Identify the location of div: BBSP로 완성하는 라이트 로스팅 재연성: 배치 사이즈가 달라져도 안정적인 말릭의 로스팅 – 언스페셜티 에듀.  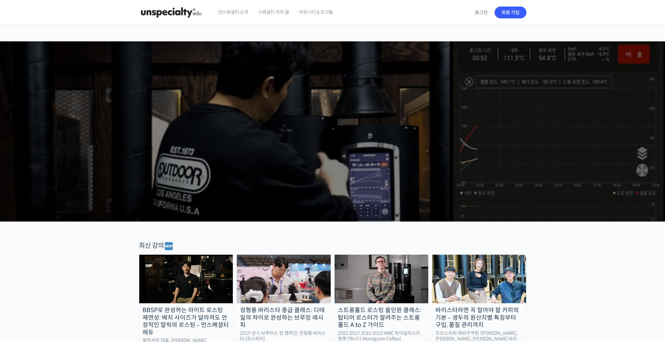
(186, 322).